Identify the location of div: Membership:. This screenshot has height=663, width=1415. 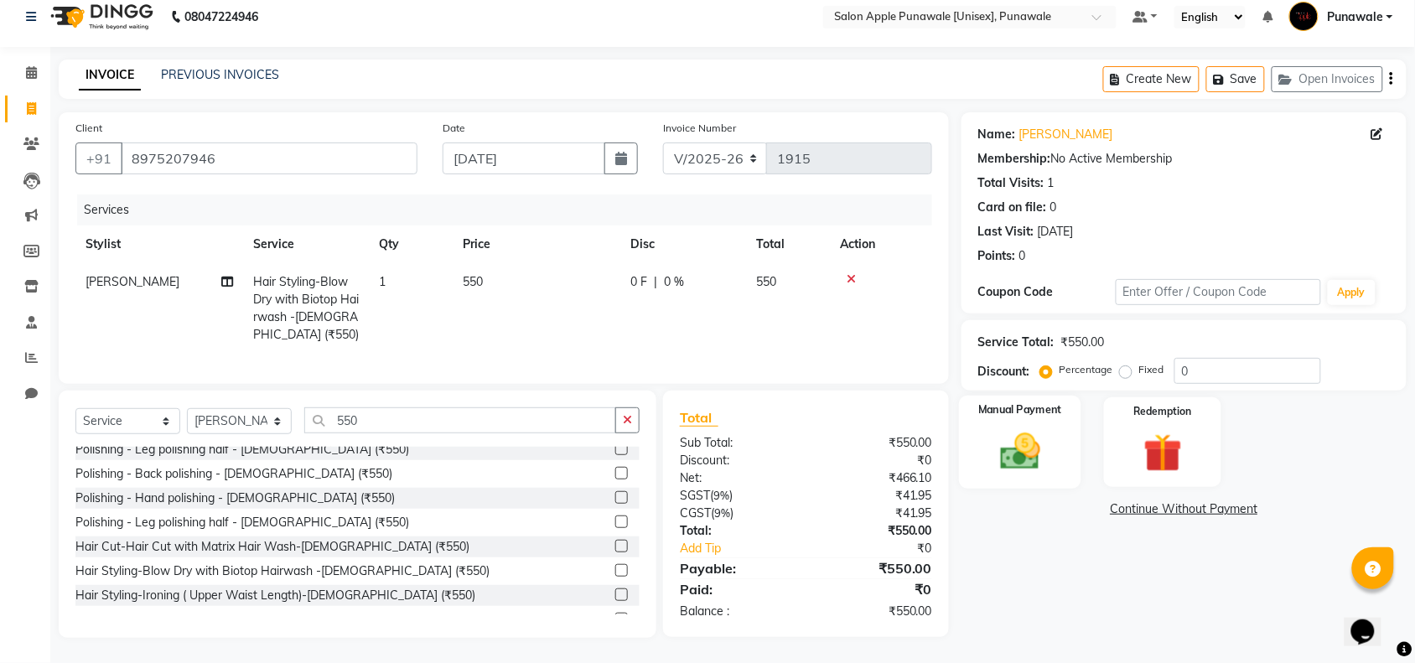
(1014, 158).